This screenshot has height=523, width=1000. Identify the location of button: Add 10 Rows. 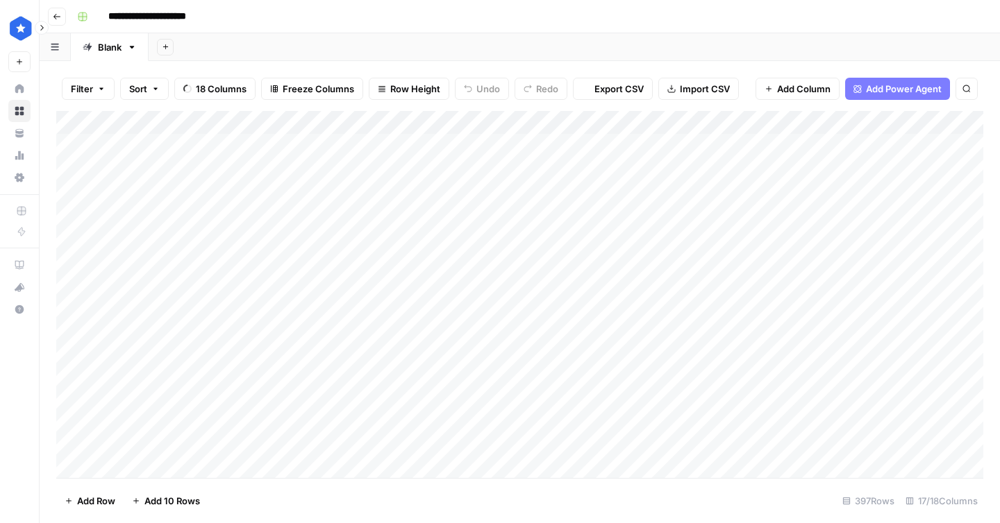
(166, 501).